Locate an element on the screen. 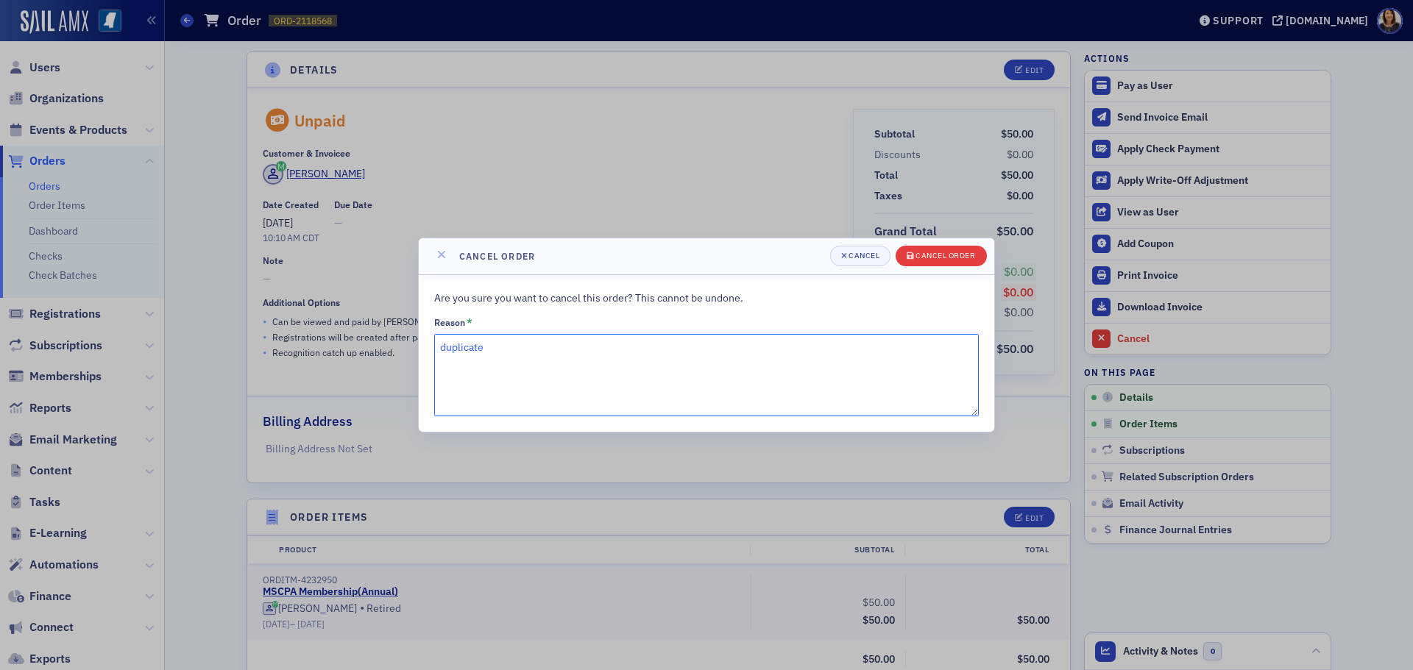  textarea: duplicate is located at coordinates (706, 375).